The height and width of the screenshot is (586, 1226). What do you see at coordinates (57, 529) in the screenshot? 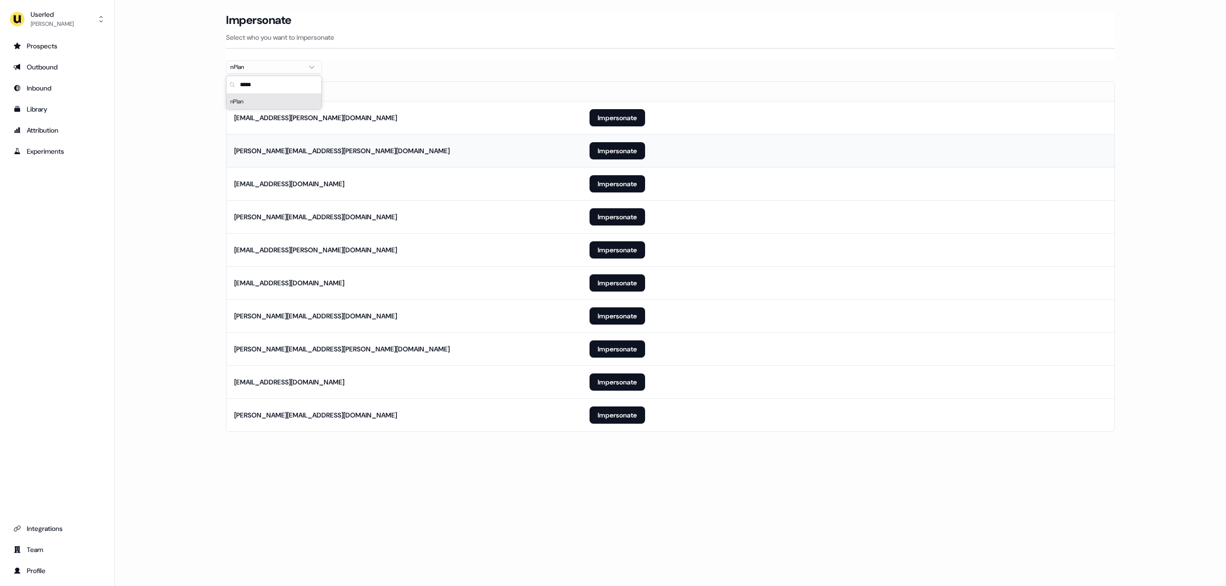
I see `a: Go to integrations` at bounding box center [57, 529].